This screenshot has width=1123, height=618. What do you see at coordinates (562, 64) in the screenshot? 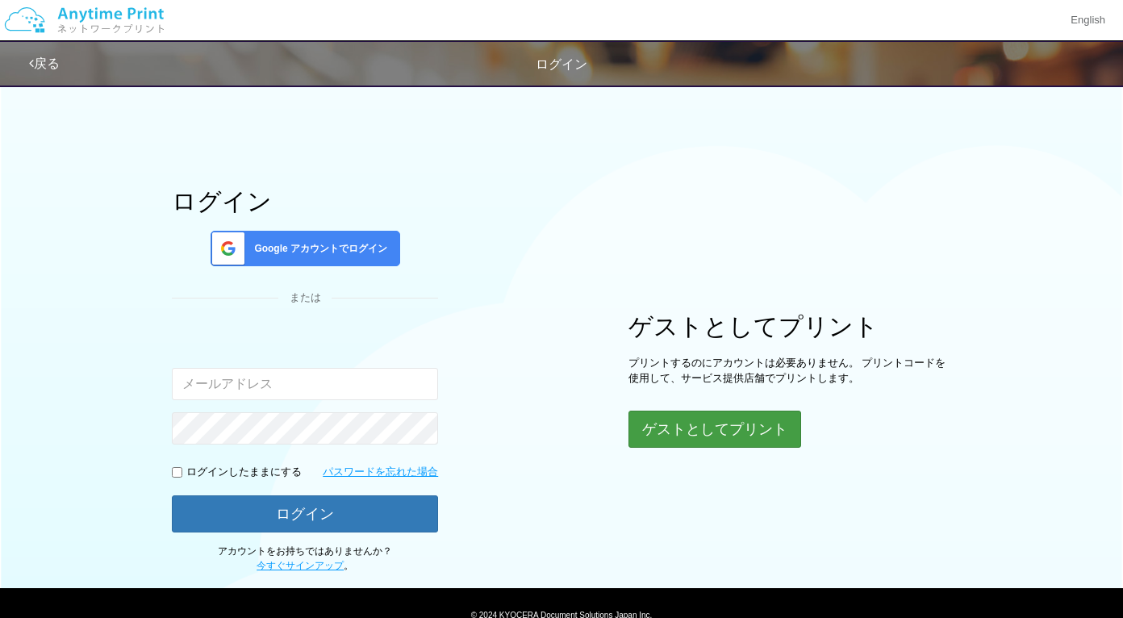
I see `span: ログイン` at bounding box center [562, 64].